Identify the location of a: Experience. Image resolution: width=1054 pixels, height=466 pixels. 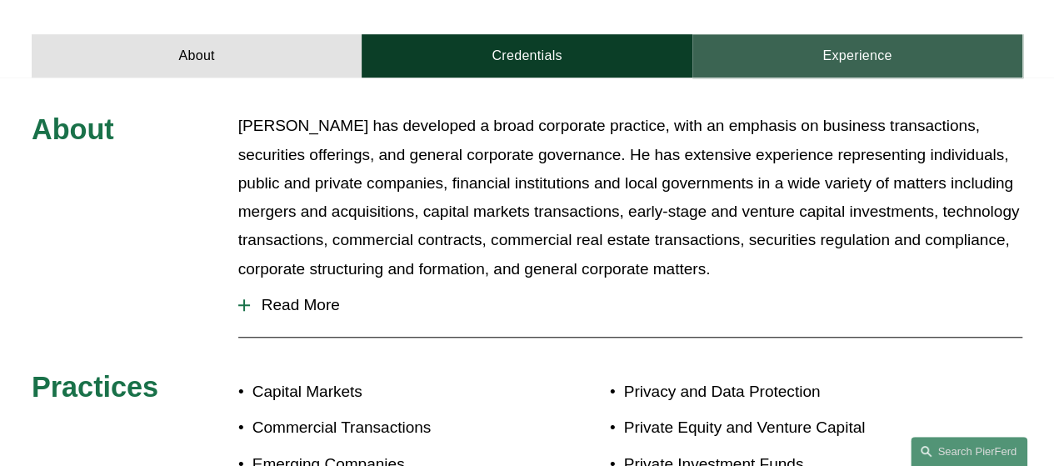
(858, 55).